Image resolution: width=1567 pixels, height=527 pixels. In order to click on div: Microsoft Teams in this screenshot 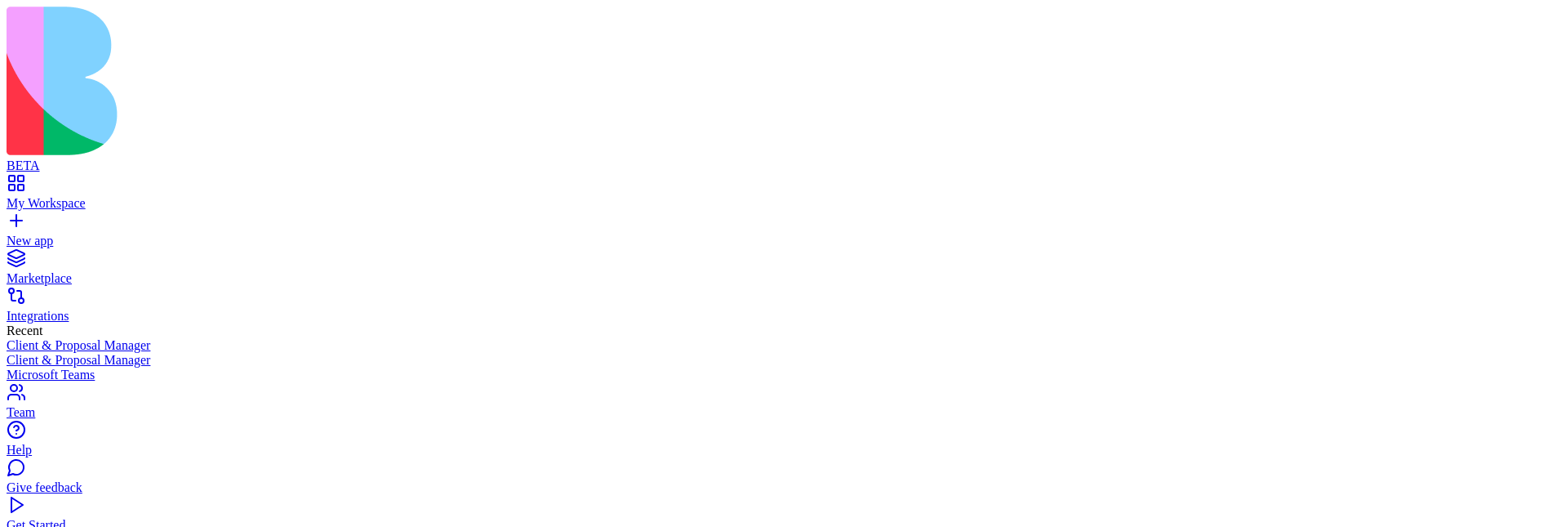, I will do `click(784, 375)`.